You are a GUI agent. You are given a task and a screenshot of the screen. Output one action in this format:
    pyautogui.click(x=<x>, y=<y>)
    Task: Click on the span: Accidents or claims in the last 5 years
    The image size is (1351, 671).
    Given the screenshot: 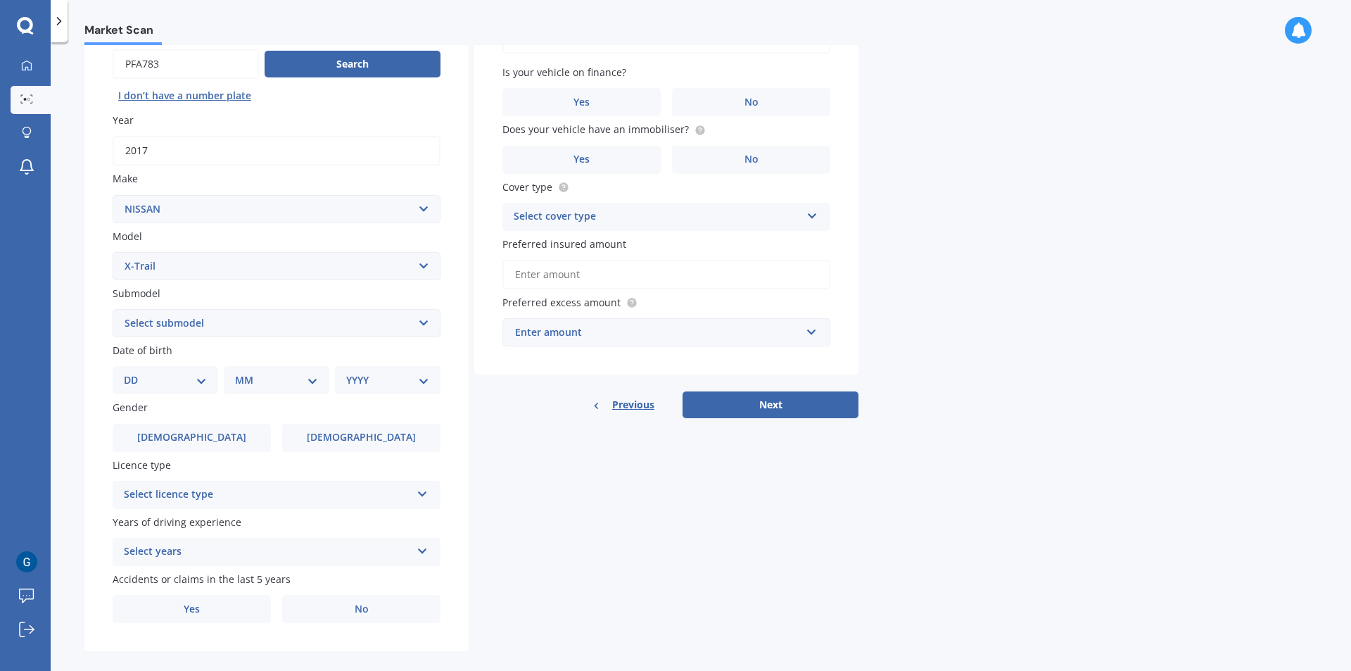 What is the action you would take?
    pyautogui.click(x=201, y=579)
    